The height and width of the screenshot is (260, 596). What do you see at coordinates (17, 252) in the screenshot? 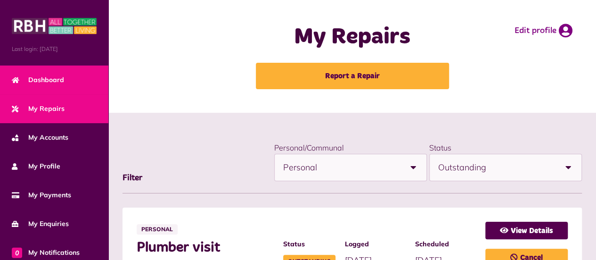
I see `span: 0` at bounding box center [17, 252].